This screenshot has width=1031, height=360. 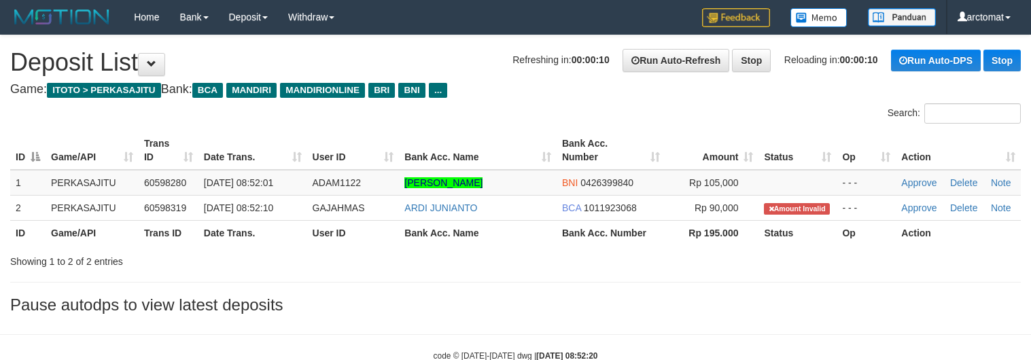 I want to click on span: MANDIRIONLINE, so click(x=322, y=90).